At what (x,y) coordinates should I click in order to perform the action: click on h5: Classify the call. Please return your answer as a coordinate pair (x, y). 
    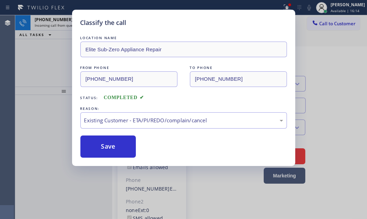
    Looking at the image, I should click on (103, 23).